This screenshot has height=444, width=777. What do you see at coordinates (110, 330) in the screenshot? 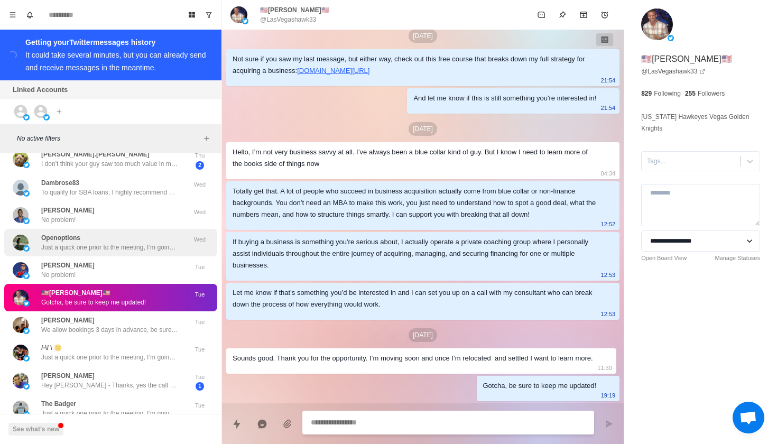
I see `p: We allow bookings 3 days in advance, be sure to monitor the link!` at bounding box center [110, 330].